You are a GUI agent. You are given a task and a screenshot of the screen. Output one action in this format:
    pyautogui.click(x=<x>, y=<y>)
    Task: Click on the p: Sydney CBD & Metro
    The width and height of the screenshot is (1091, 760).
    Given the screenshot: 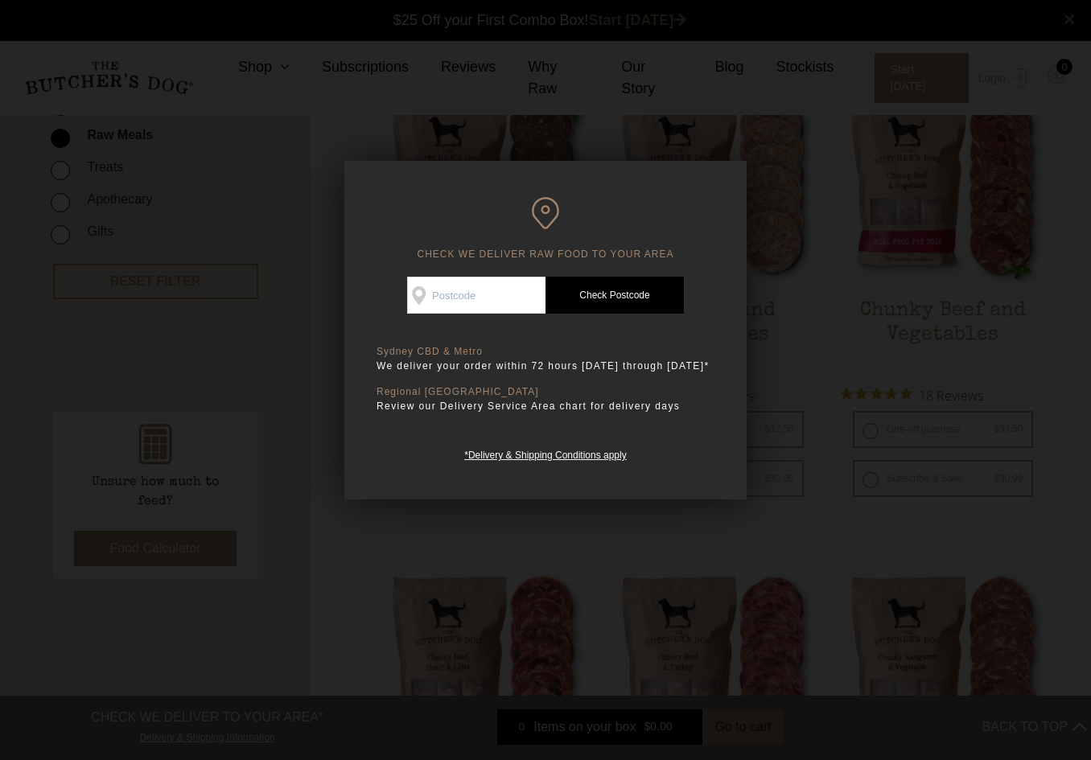 What is the action you would take?
    pyautogui.click(x=545, y=351)
    